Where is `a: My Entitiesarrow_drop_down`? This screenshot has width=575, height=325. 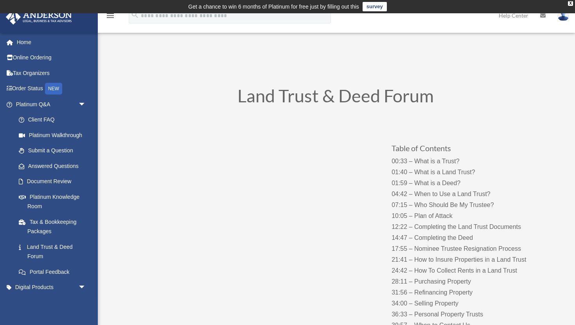
a: My Entitiesarrow_drop_down is located at coordinates (52, 303).